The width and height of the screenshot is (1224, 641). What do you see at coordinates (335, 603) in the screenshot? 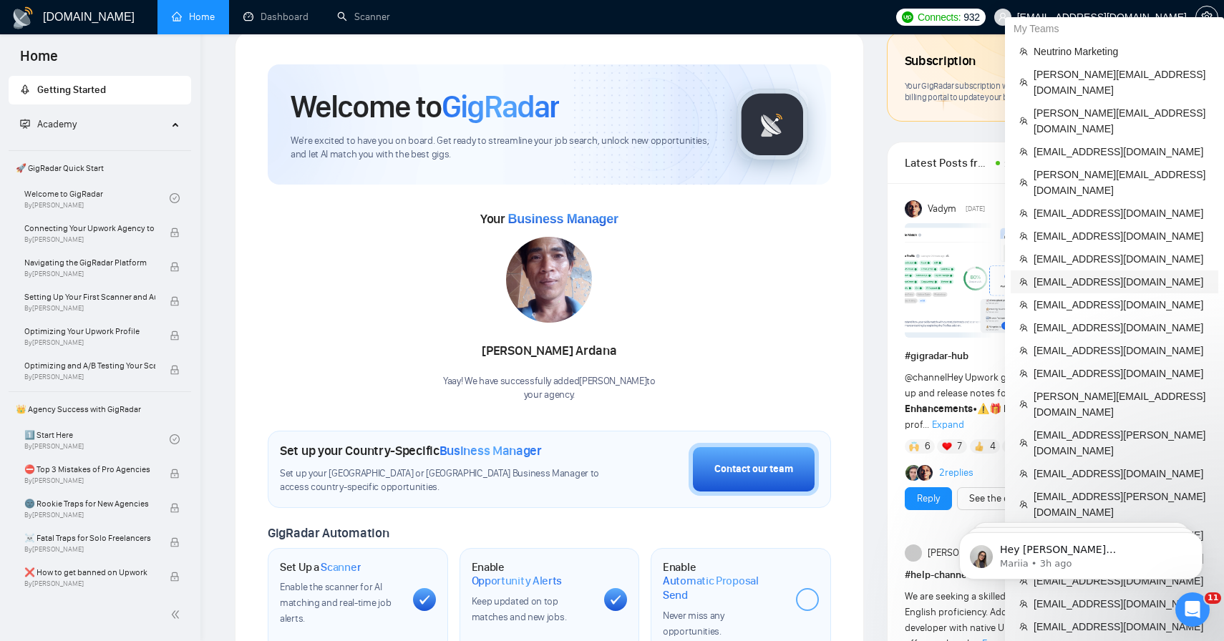
I see `span: Enable the scanner for AI matching and real-time job alerts.` at bounding box center [335, 603].